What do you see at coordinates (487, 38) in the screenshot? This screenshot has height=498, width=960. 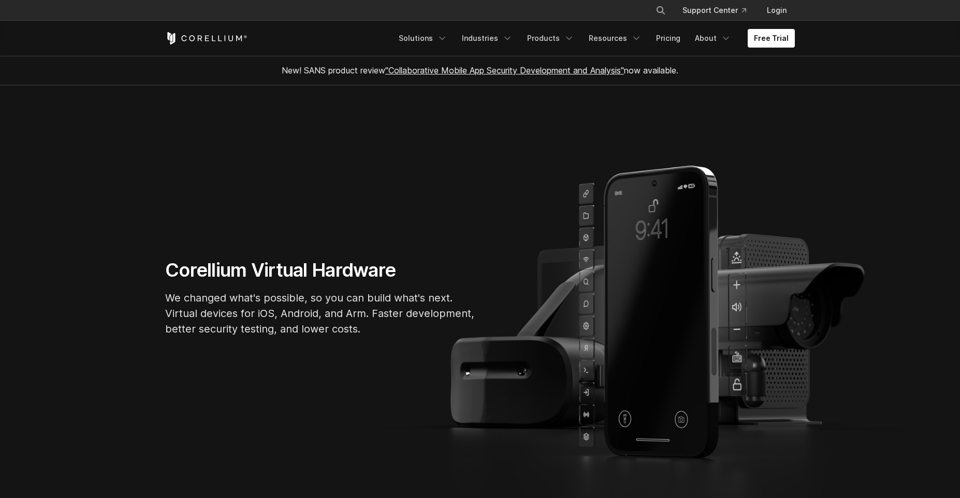 I see `a: Industries` at bounding box center [487, 38].